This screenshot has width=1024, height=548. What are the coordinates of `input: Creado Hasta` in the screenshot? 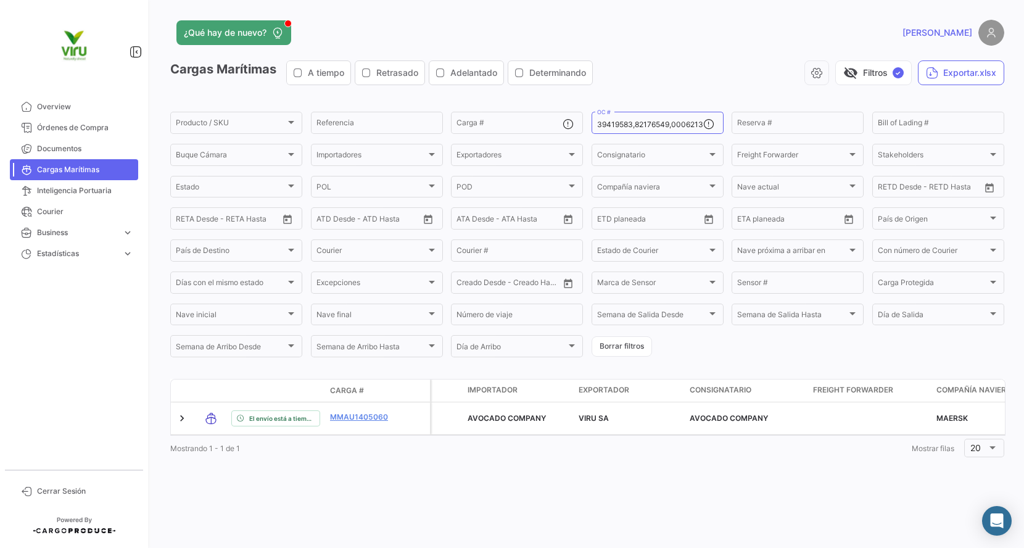 It's located at (534, 284).